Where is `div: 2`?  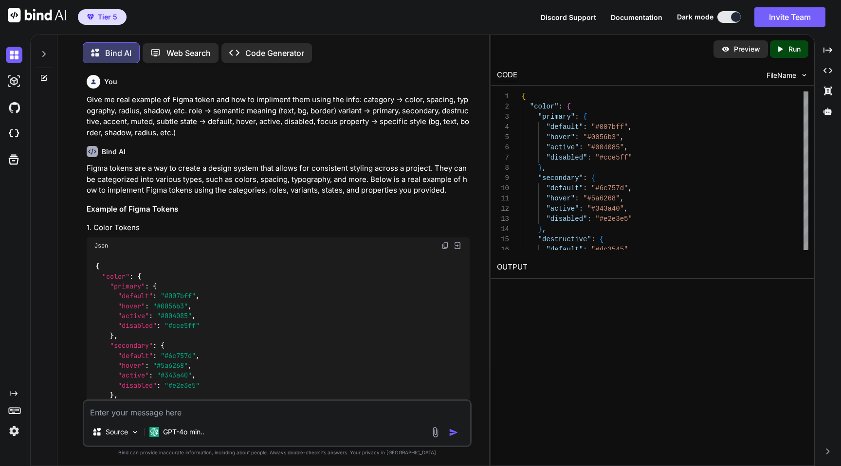
div: 2 is located at coordinates (503, 107).